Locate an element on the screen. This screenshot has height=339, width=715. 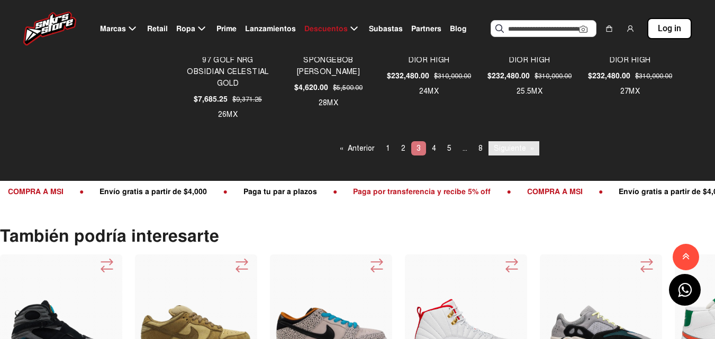
span: Prime is located at coordinates (227, 29).